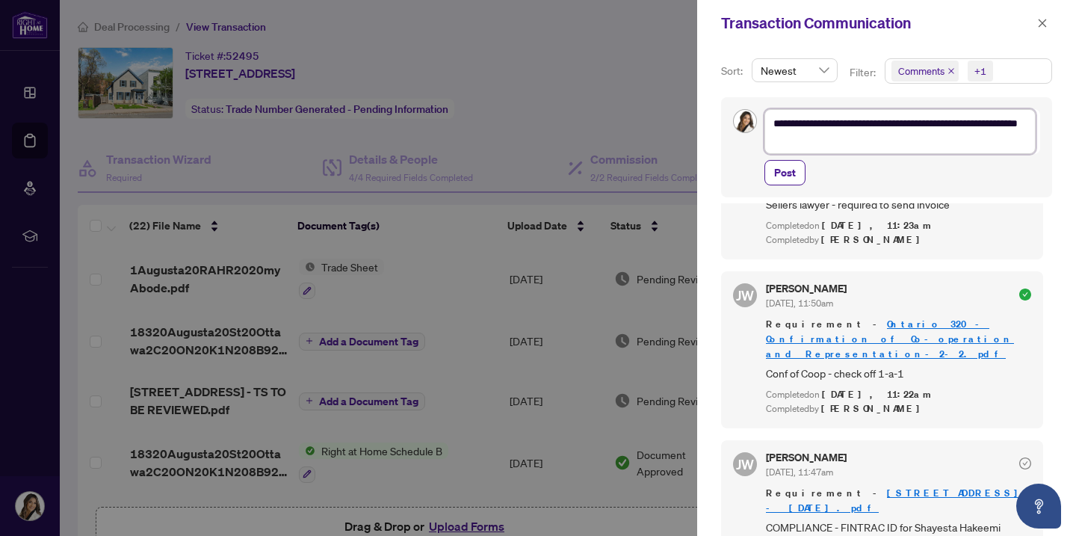  I want to click on button: Open asap, so click(1039, 506).